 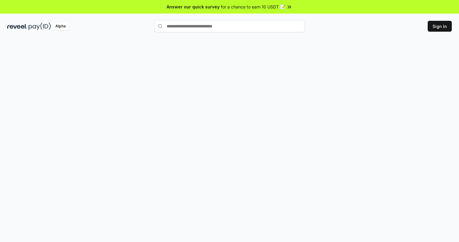 What do you see at coordinates (253, 7) in the screenshot?
I see `span: for a chance to earn 10 USDT 📝` at bounding box center [253, 7].